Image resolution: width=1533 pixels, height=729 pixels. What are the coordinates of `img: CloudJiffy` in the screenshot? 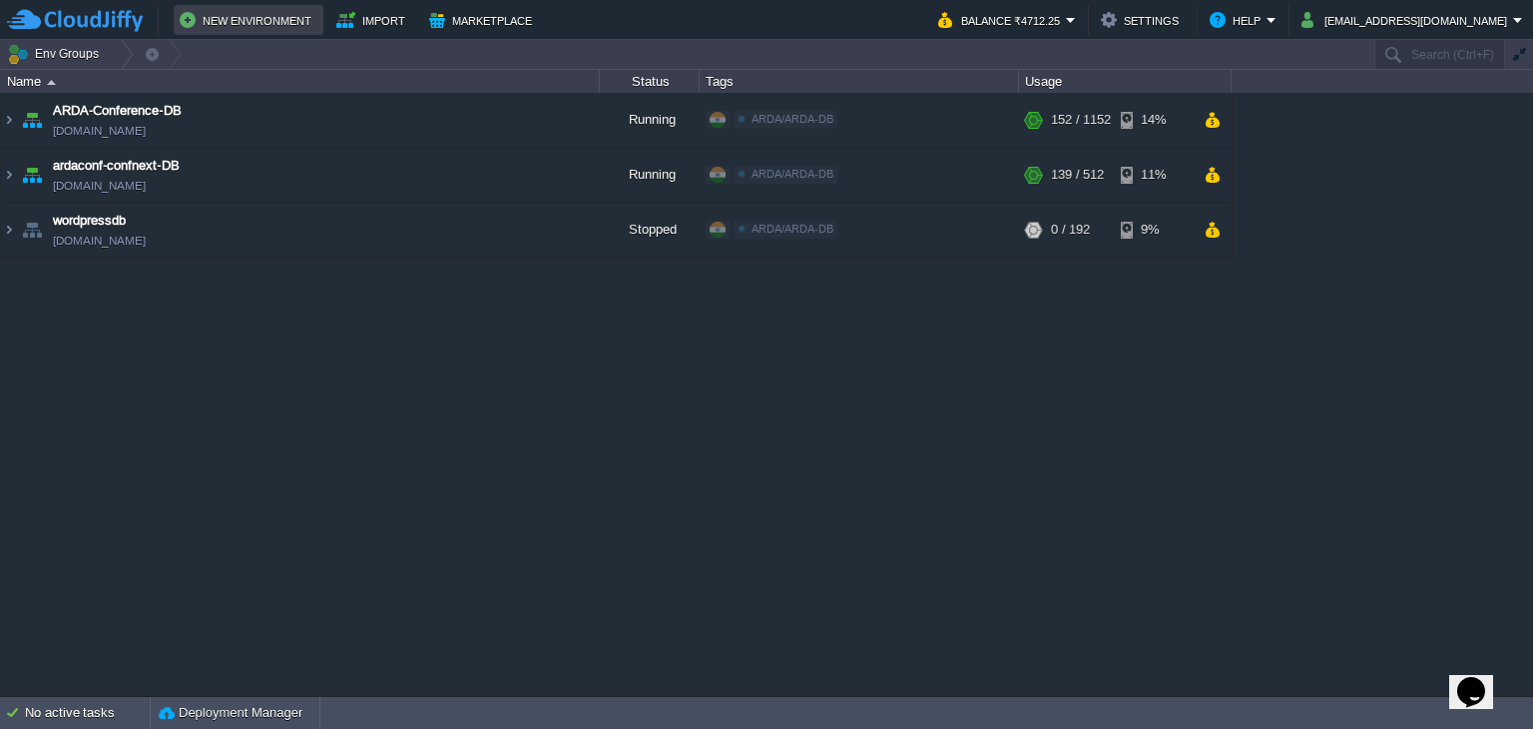 It's located at (75, 20).